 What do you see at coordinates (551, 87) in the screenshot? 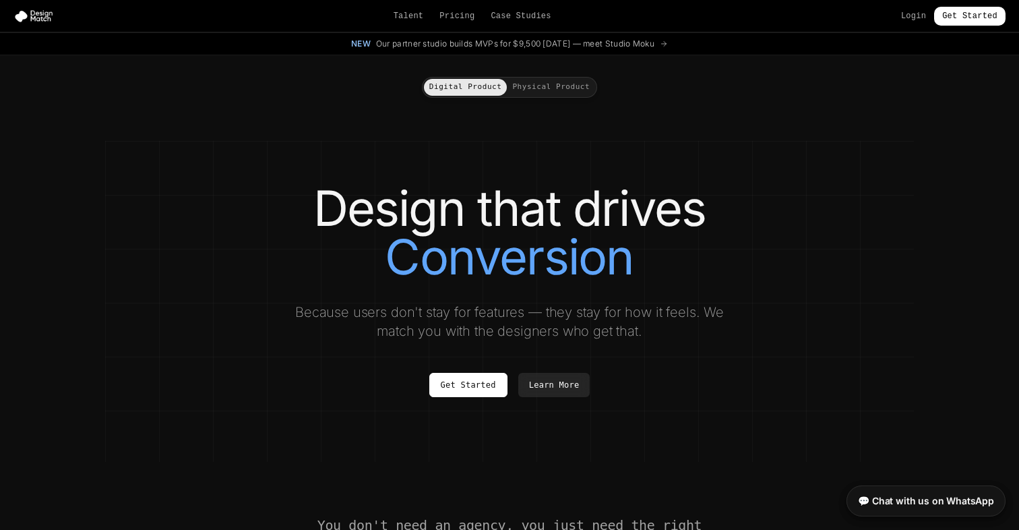
I see `button: Physical Product` at bounding box center [551, 87].